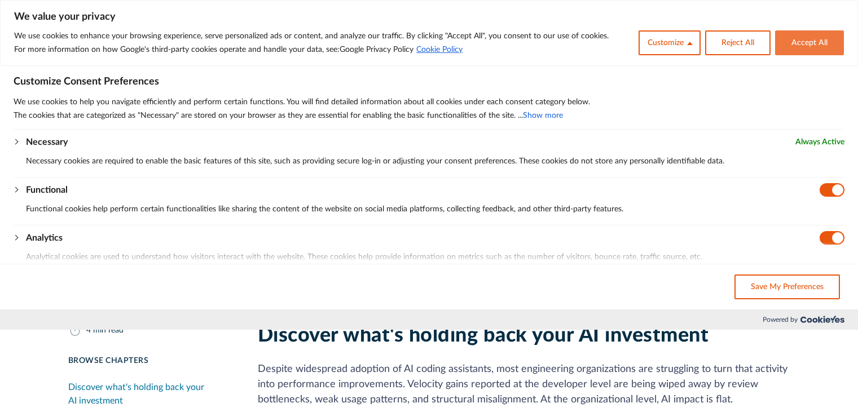  Describe the element at coordinates (44, 238) in the screenshot. I see `button: Analytics` at that location.